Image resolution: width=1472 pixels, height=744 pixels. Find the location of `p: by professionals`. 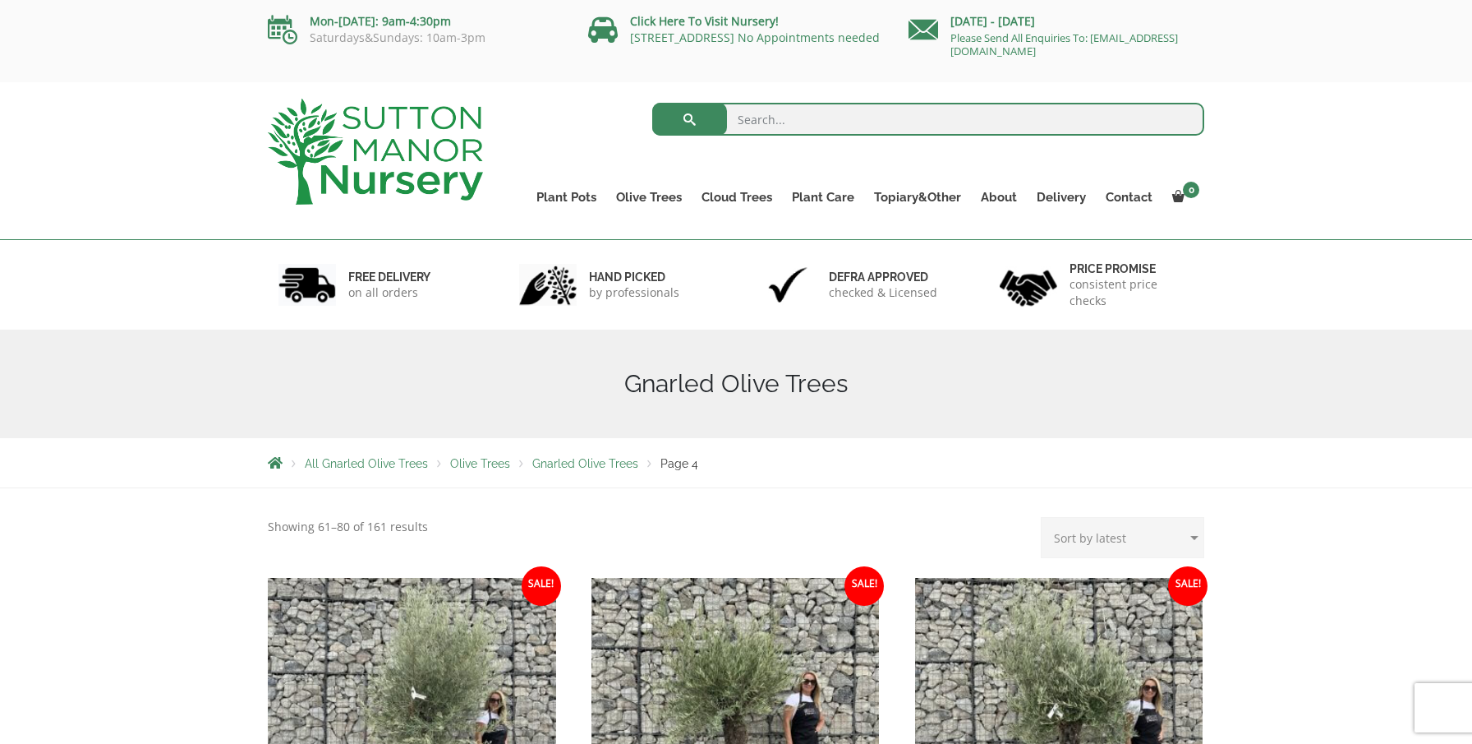

p: by professionals is located at coordinates (634, 292).